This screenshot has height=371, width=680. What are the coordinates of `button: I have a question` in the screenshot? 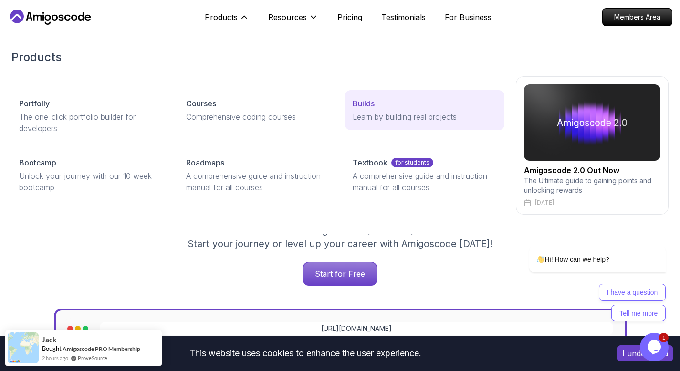 It's located at (134, 132).